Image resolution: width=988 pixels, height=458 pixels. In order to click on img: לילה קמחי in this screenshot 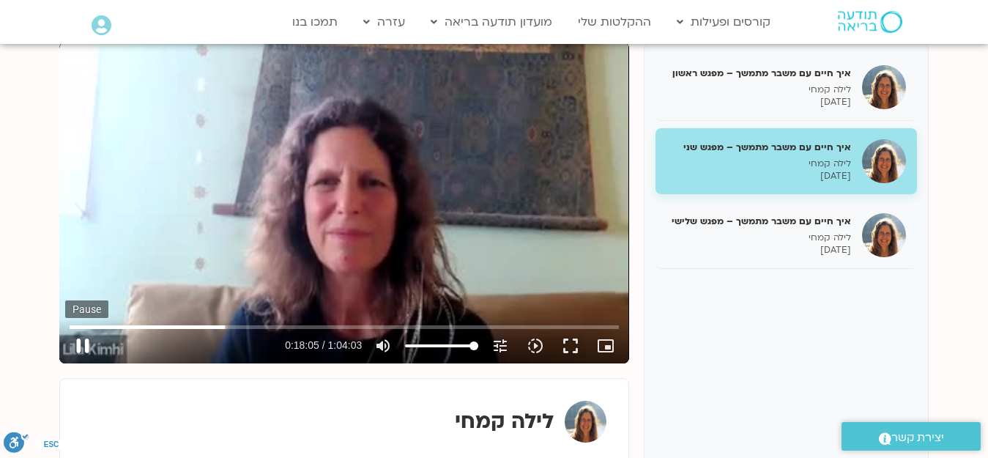, I will do `click(585, 421)`.